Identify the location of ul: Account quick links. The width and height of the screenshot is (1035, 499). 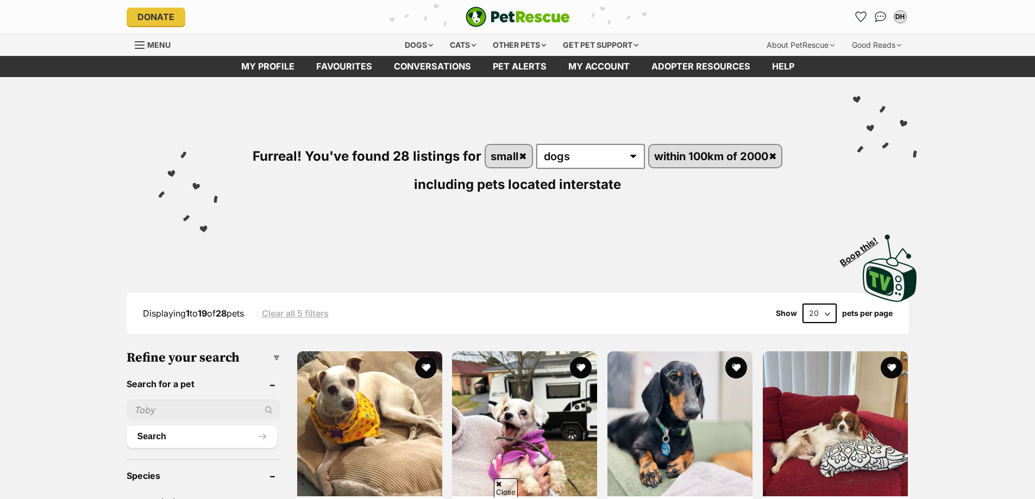
(881, 17).